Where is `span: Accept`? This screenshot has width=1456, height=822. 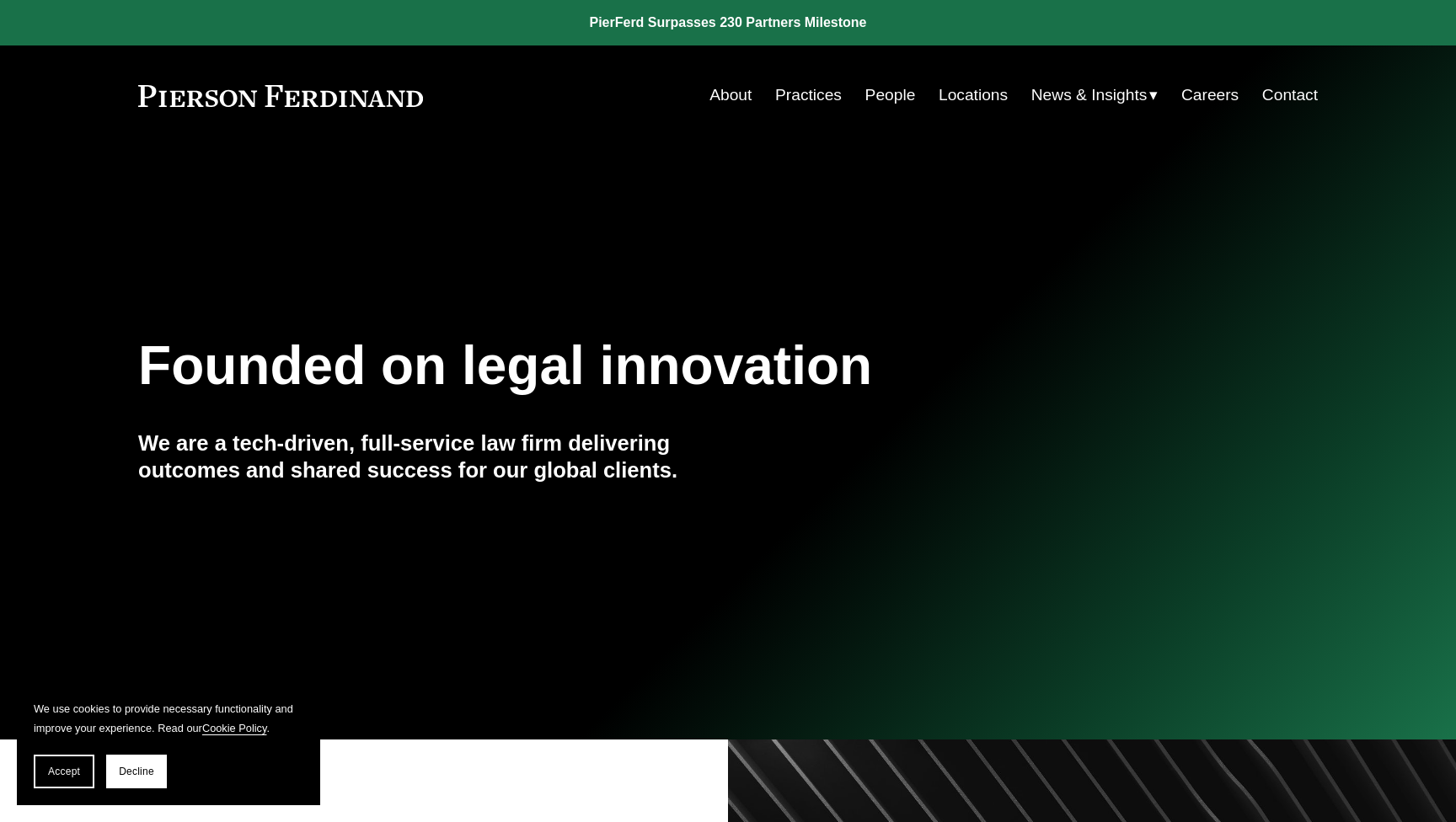 span: Accept is located at coordinates (64, 771).